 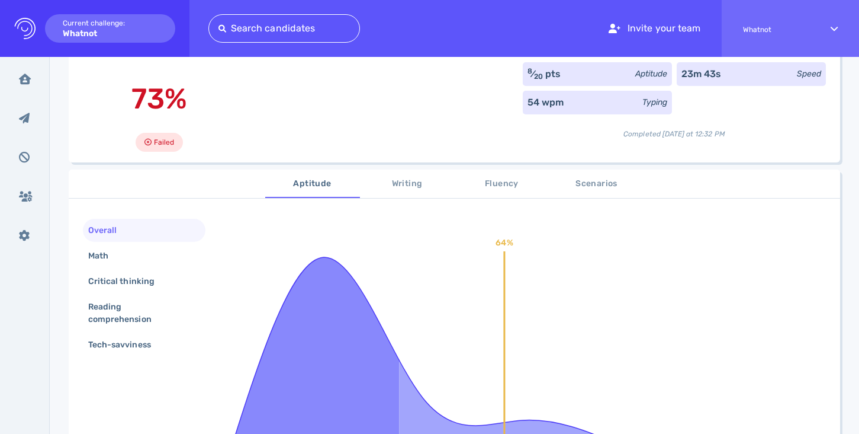 What do you see at coordinates (809, 73) in the screenshot?
I see `div: Speed` at bounding box center [809, 73].